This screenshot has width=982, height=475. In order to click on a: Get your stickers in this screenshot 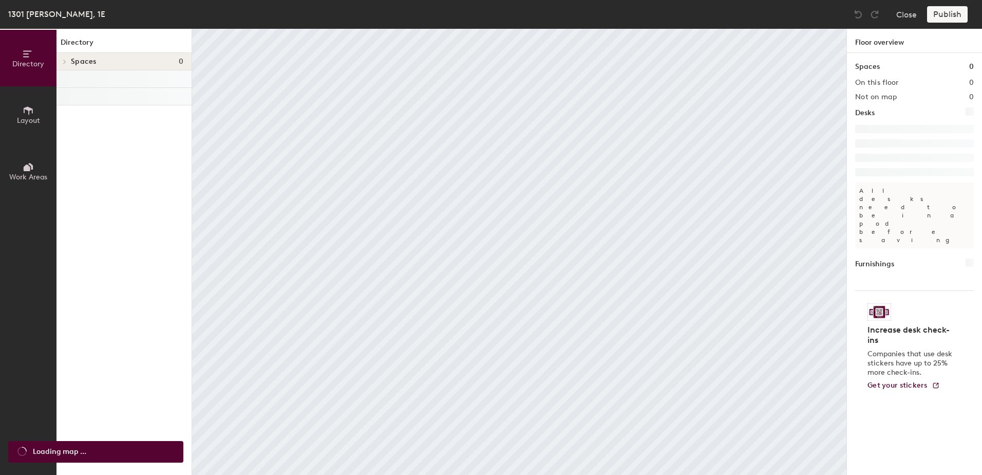, I will do `click(903, 385)`.